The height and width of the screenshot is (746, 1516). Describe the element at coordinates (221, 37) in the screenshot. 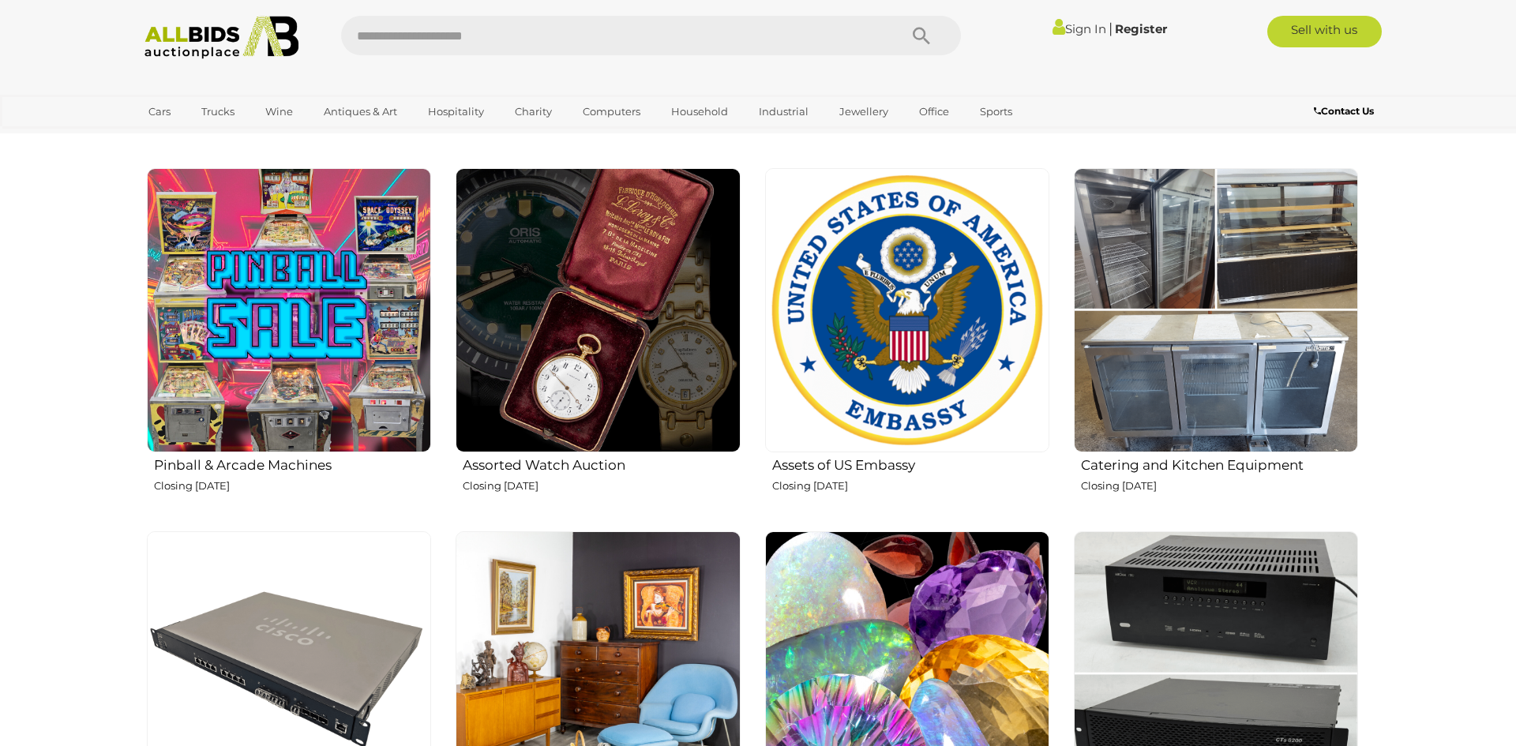

I see `img: Allbids.com.au` at that location.